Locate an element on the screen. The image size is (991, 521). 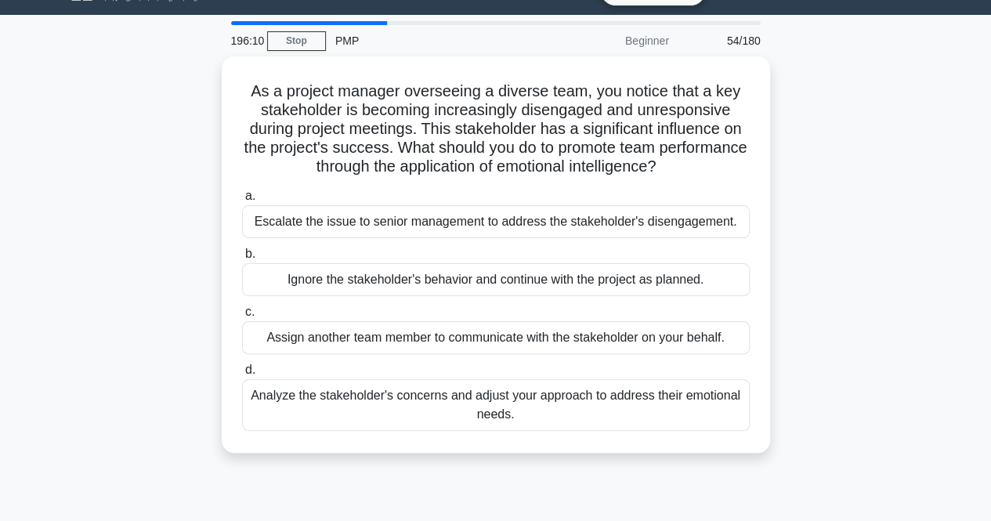
h5: As a project manager overseeing a diverse team, you notice that a key stakeholder is becoming inc... is located at coordinates (496, 129).